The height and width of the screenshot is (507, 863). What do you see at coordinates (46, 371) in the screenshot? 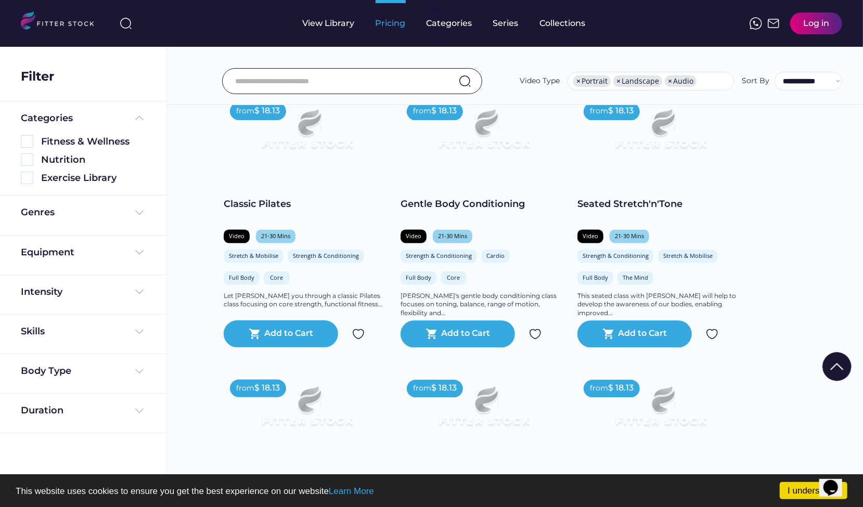
I see `div: Body Type` at bounding box center [46, 371].